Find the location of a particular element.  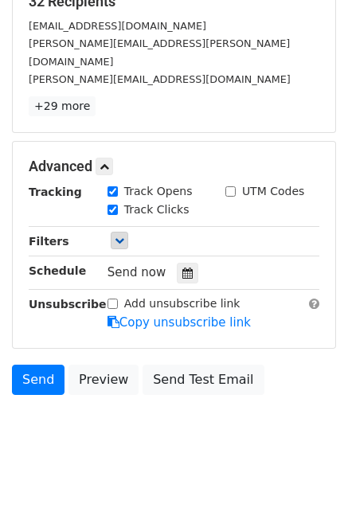

a: +29 more is located at coordinates (62, 106).